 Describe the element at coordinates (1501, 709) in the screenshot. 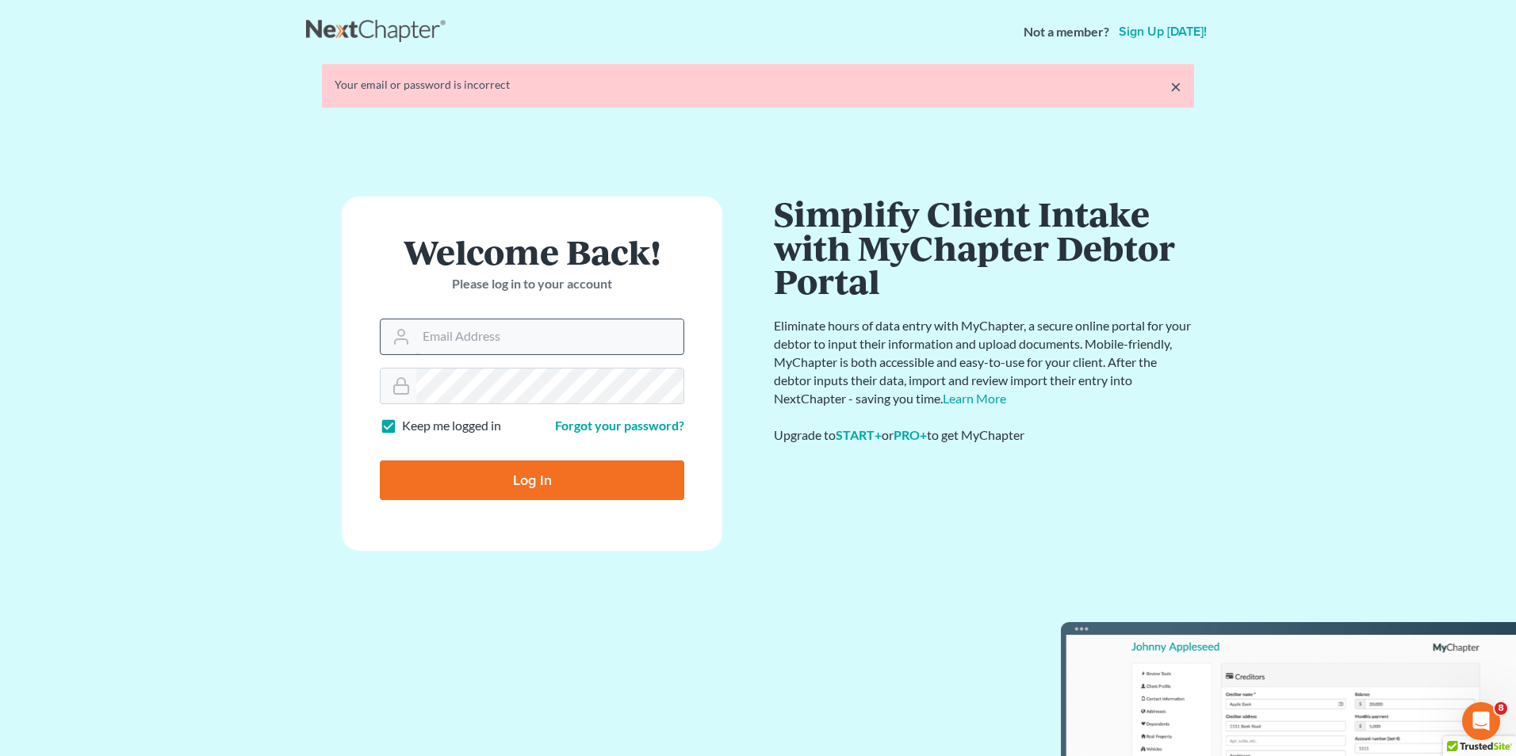

I see `span: 8` at that location.